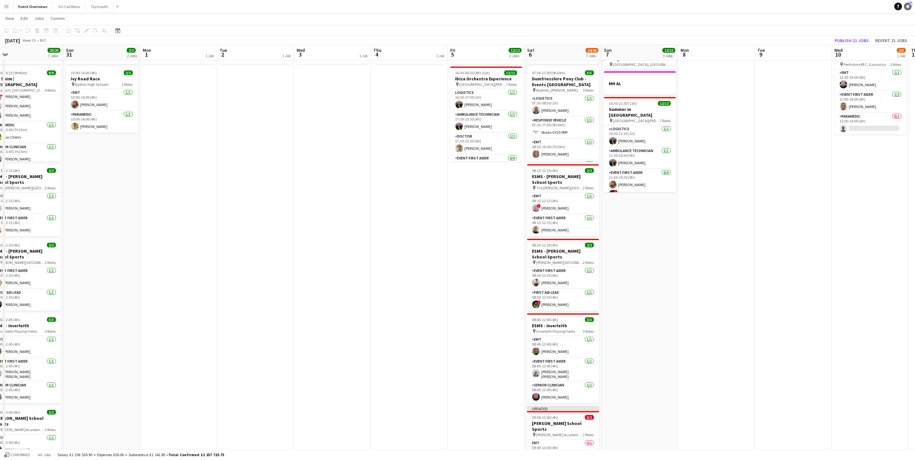 This screenshot has width=915, height=460. I want to click on span: Balfron High Schools, so click(92, 84).